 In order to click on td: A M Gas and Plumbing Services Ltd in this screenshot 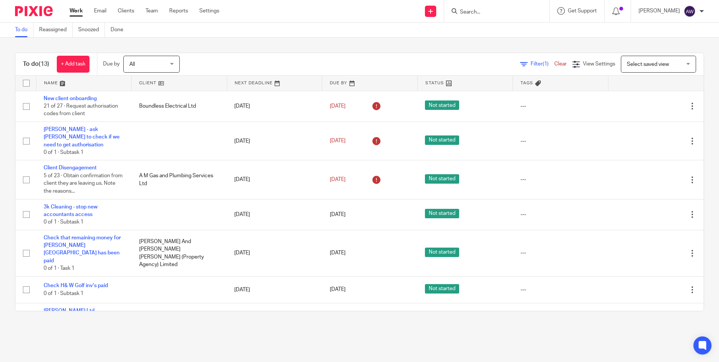, I will do `click(179, 179)`.